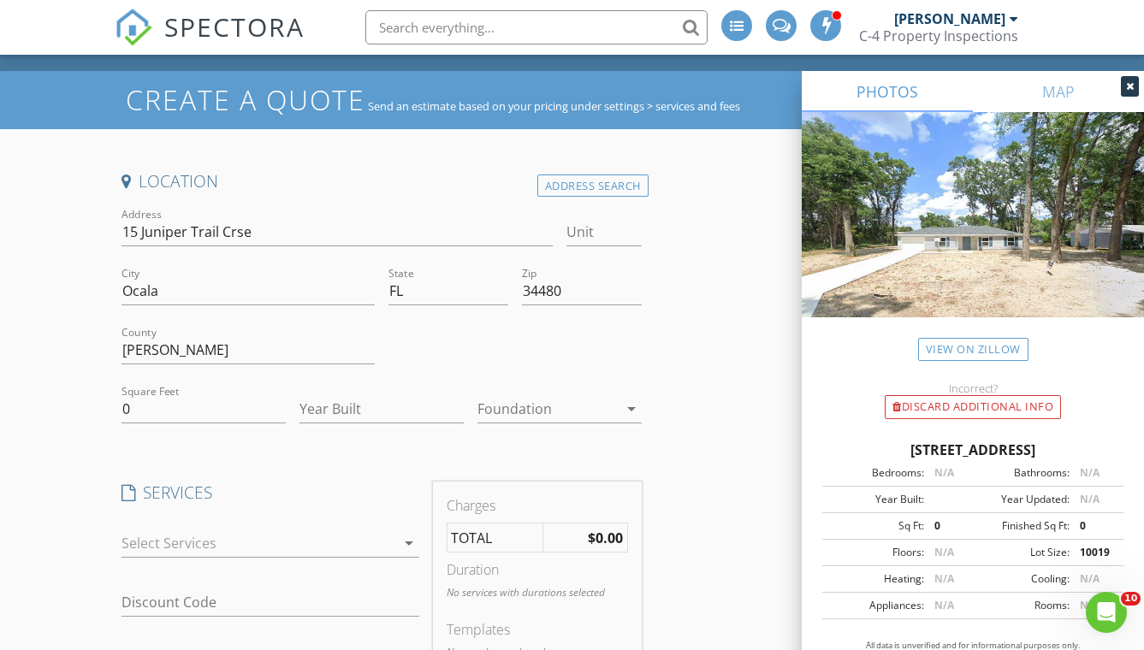 The height and width of the screenshot is (650, 1144). What do you see at coordinates (1021, 606) in the screenshot?
I see `div: Rooms:` at bounding box center [1021, 606].